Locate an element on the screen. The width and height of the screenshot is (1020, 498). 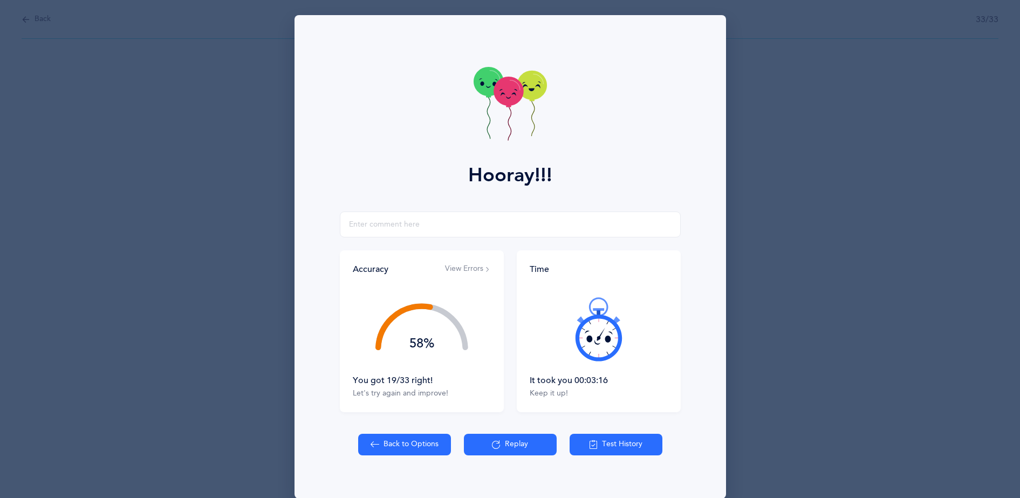
button: View Errors is located at coordinates (468, 269).